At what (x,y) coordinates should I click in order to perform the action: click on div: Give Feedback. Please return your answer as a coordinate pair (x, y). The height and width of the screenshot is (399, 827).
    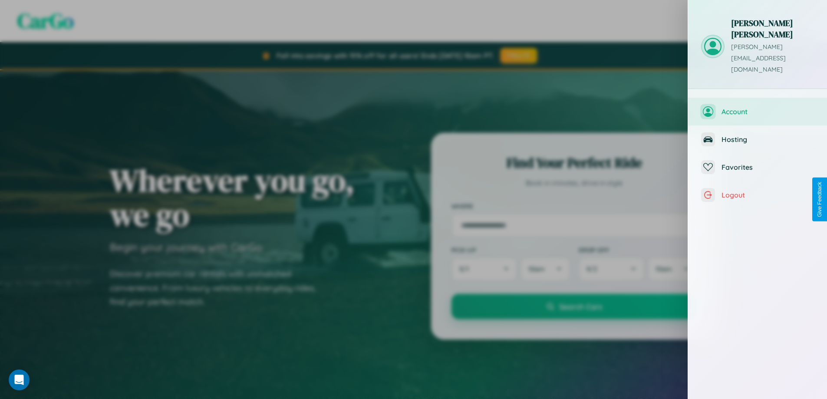
    Looking at the image, I should click on (820, 199).